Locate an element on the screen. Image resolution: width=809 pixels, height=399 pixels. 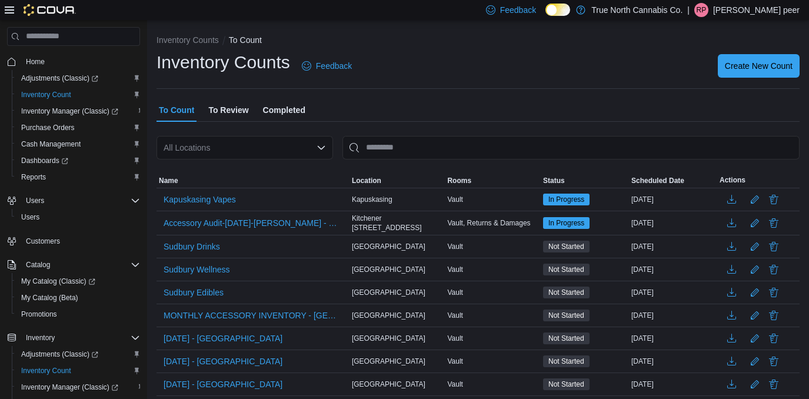
span: Feedback is located at coordinates (334, 66).